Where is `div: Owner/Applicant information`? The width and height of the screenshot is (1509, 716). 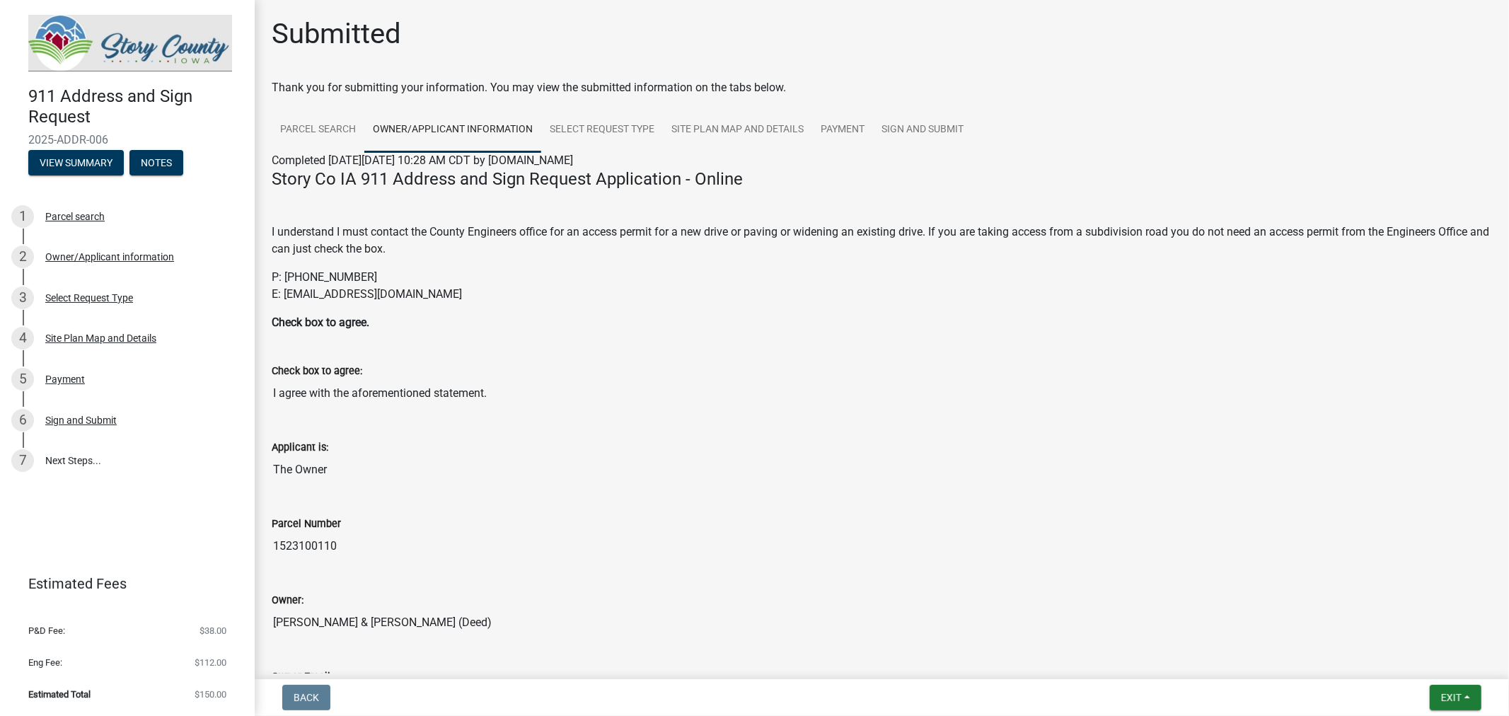 div: Owner/Applicant information is located at coordinates (110, 257).